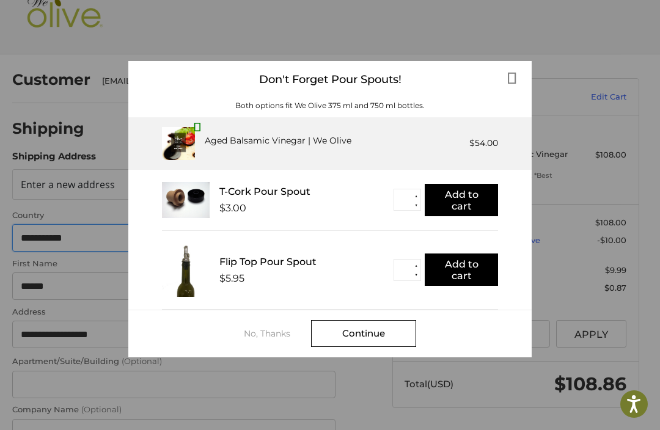 This screenshot has height=430, width=660. What do you see at coordinates (277, 334) in the screenshot?
I see `div: No, Thanks` at bounding box center [277, 334].